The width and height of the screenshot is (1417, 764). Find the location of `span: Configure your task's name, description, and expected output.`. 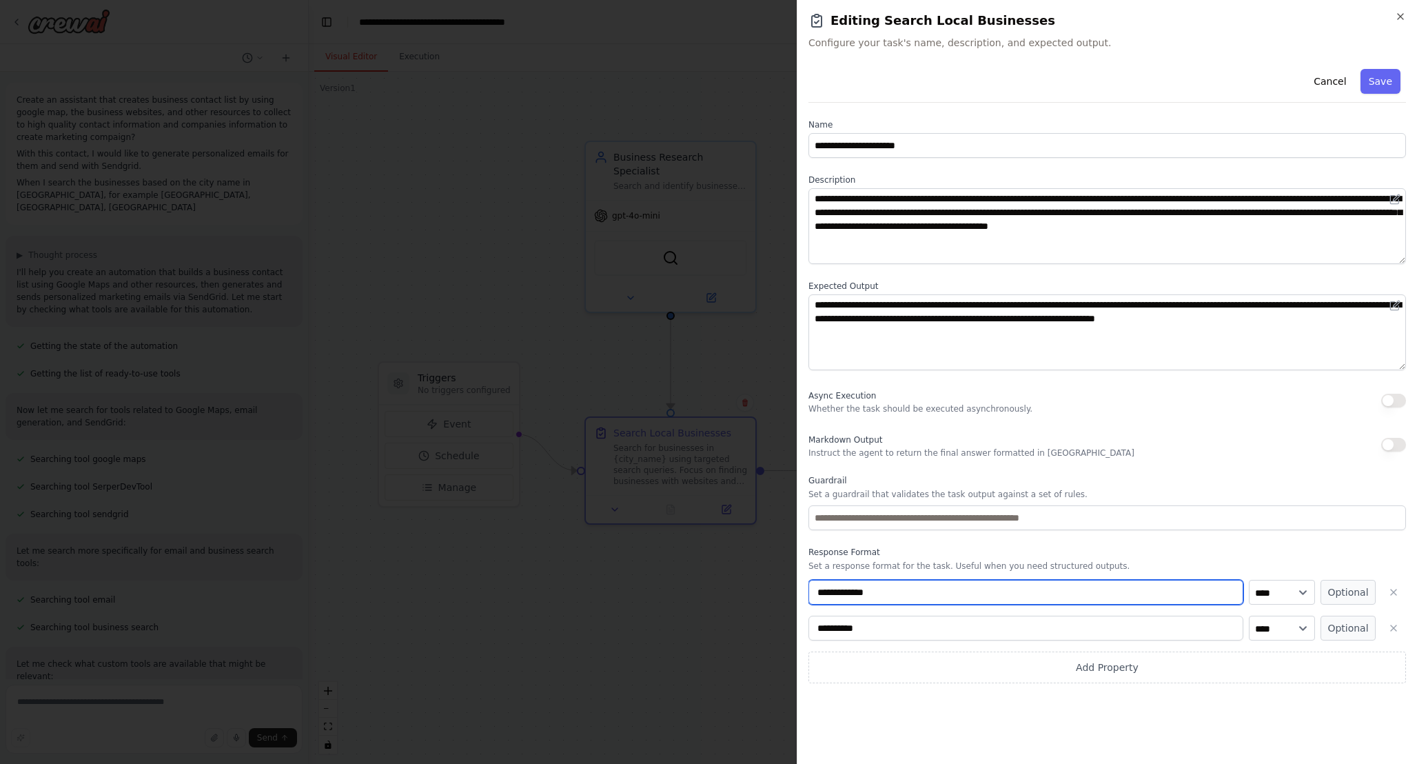

span: Configure your task's name, description, and expected output. is located at coordinates (1107, 43).